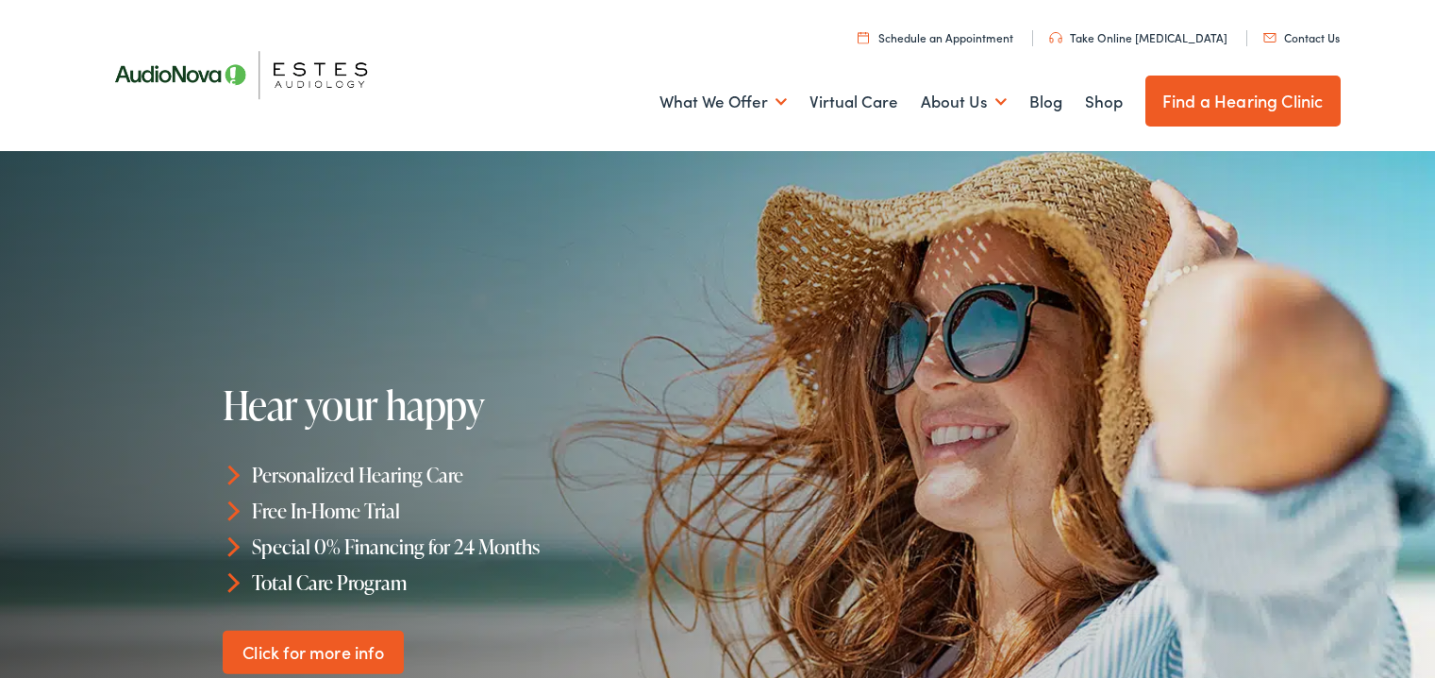  What do you see at coordinates (963, 102) in the screenshot?
I see `a: About Us` at bounding box center [963, 102].